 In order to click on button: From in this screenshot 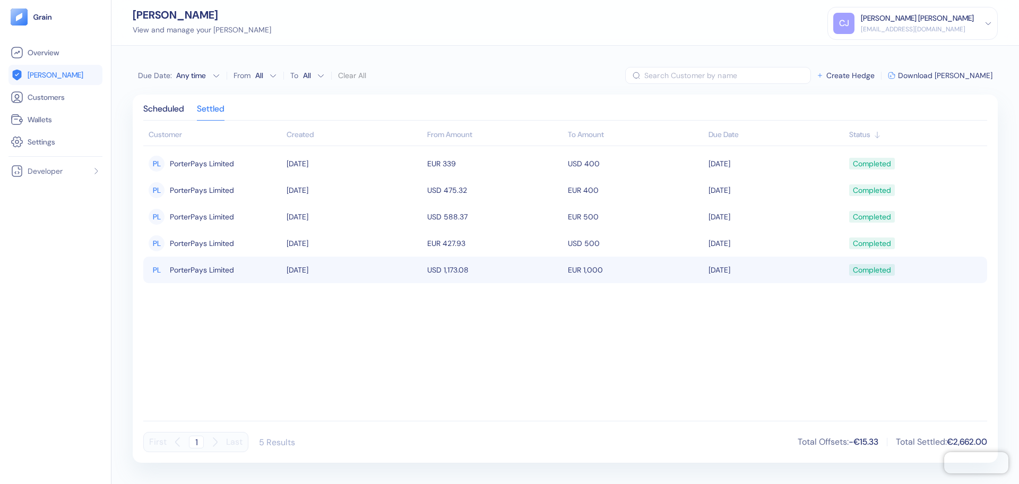, I will do `click(265, 75)`.